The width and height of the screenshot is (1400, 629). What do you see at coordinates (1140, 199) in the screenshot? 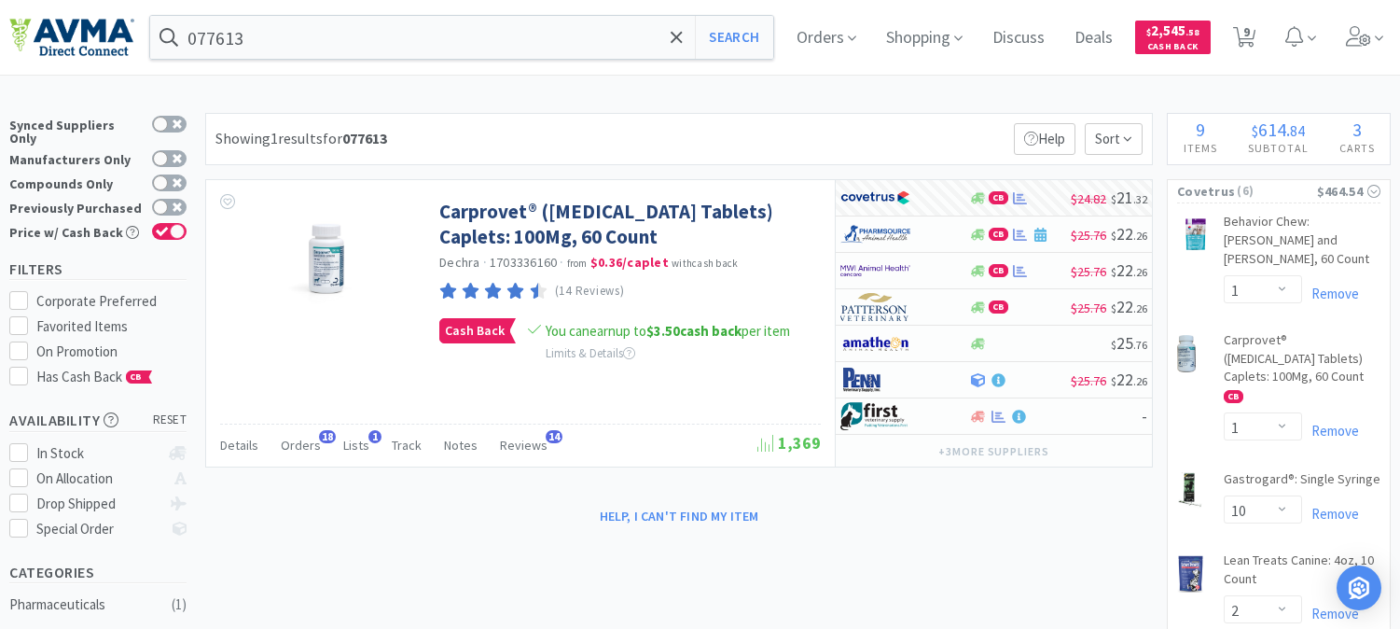
I see `span: . 32` at bounding box center [1140, 199].